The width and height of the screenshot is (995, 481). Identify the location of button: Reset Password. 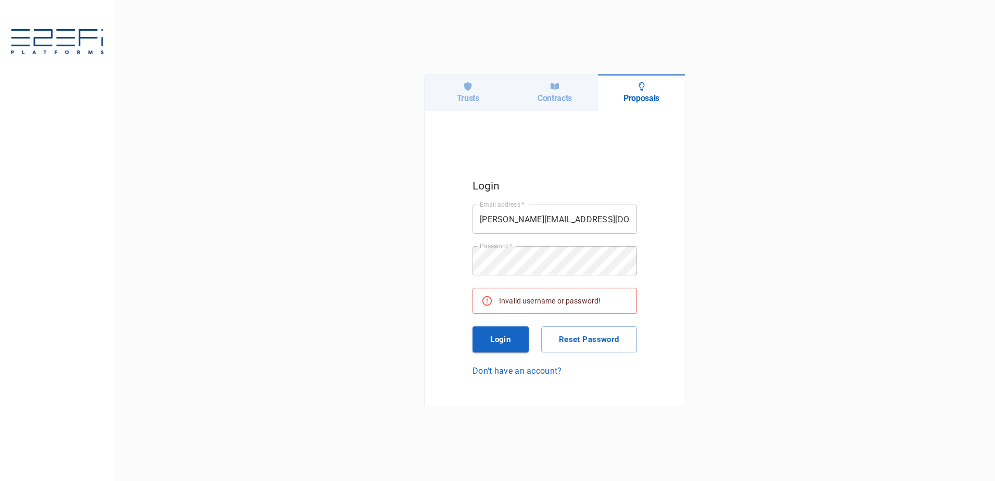
(589, 339).